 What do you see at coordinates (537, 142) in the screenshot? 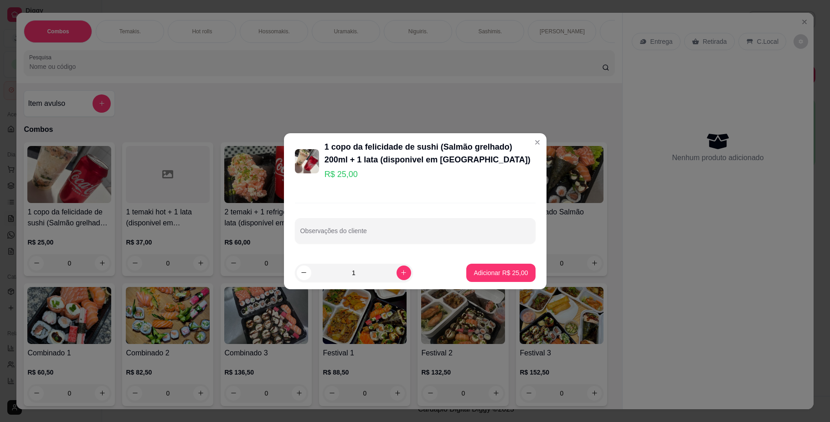
I see `button: Close` at bounding box center [537, 142].